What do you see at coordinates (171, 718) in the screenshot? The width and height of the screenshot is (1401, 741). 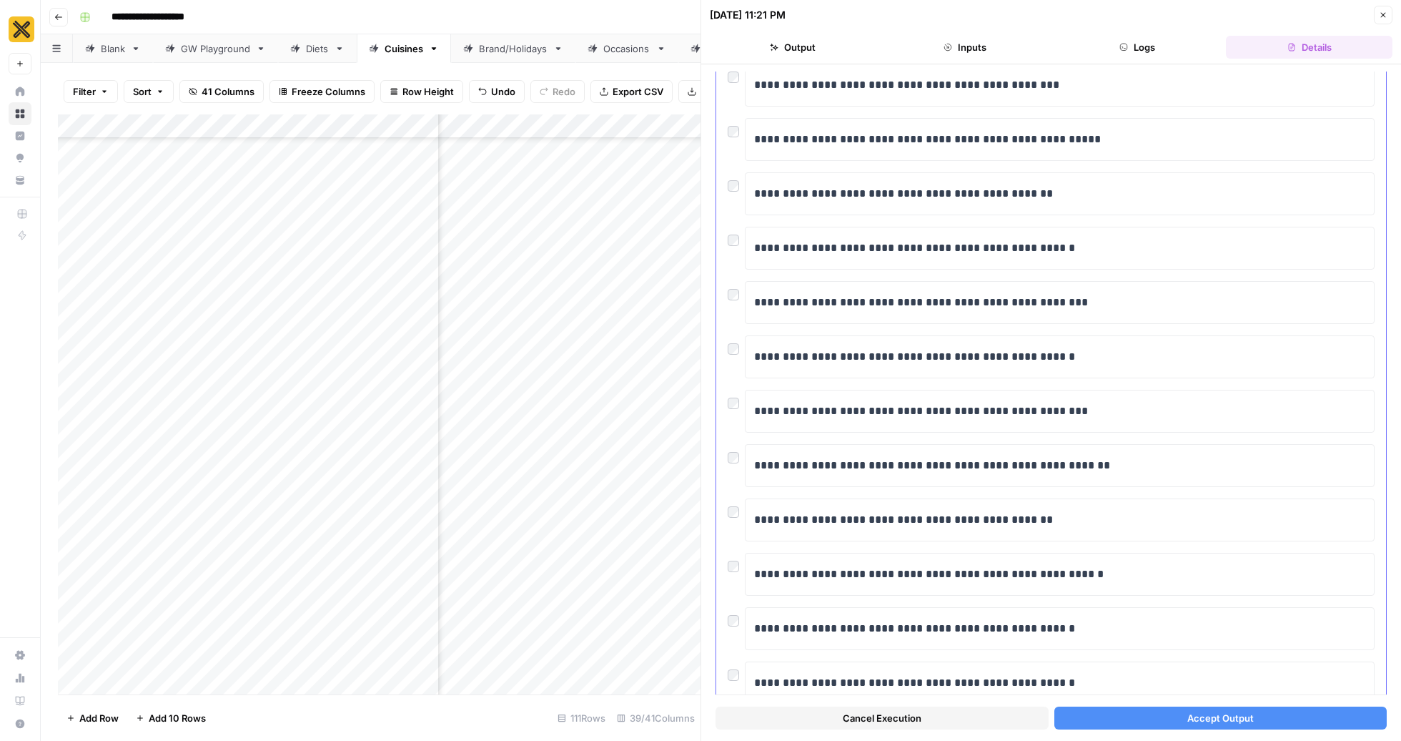 I see `button: Add 10 Rows` at bounding box center [171, 718].